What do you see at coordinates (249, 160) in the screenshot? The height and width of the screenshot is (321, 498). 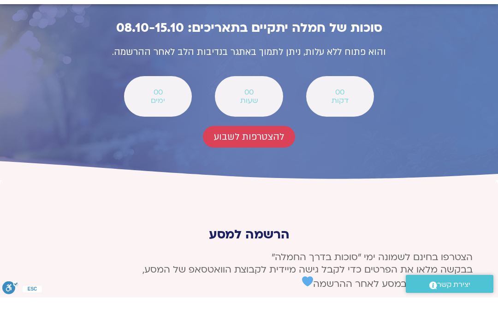 I see `span: להצטרפות לשבוע` at bounding box center [249, 160].